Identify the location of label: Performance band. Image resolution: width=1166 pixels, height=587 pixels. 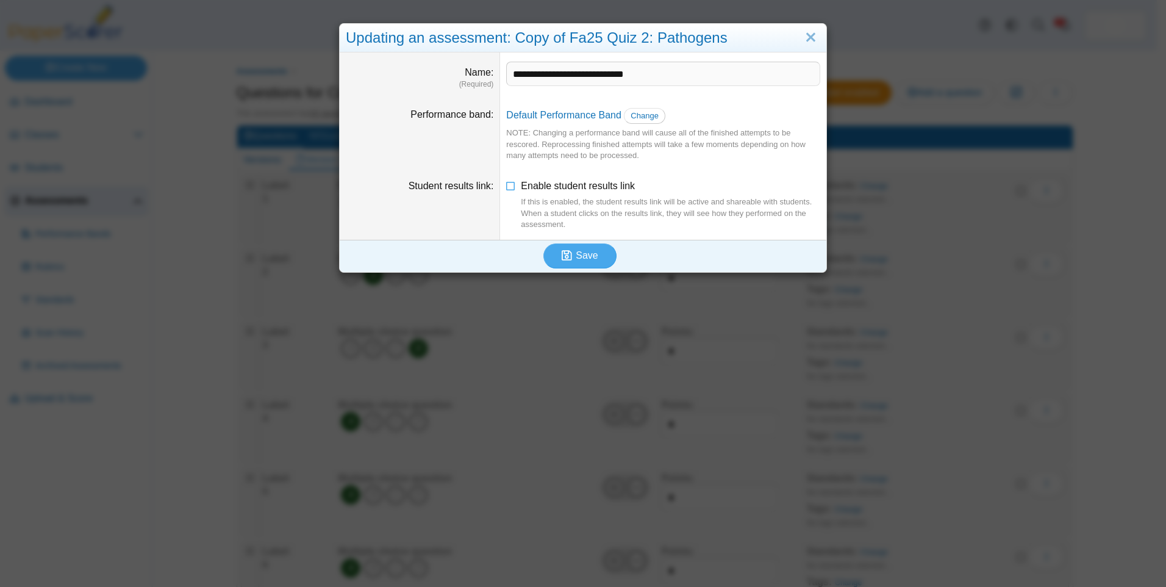
(452, 114).